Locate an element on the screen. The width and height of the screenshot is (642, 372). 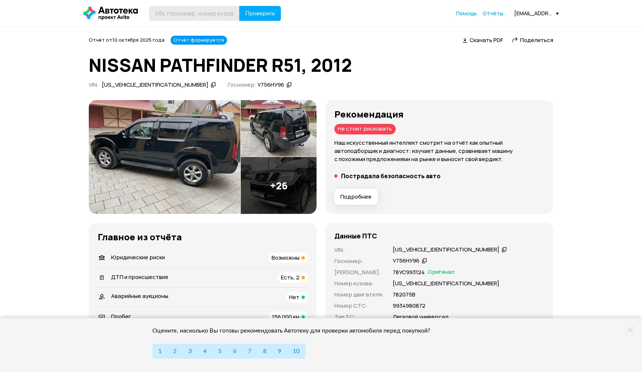
h3: Рекомендация is located at coordinates (439, 114).